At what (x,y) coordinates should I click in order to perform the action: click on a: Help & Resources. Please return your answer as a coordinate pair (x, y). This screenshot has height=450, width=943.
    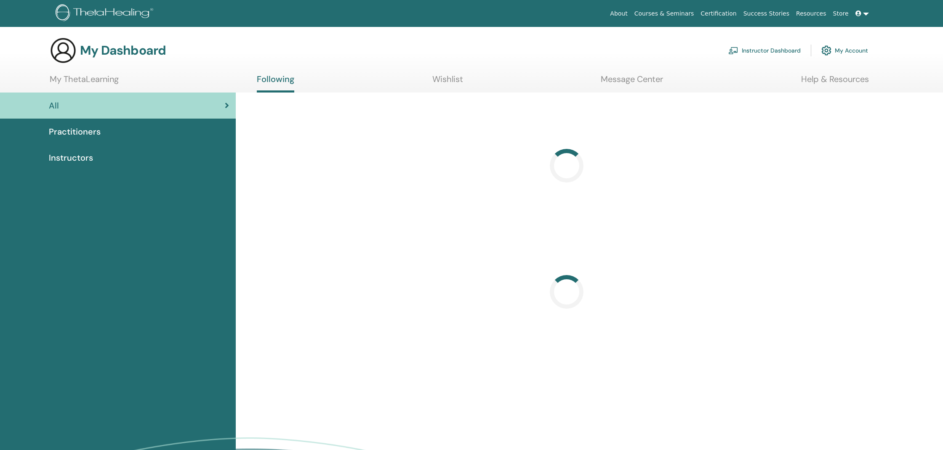
    Looking at the image, I should click on (834, 82).